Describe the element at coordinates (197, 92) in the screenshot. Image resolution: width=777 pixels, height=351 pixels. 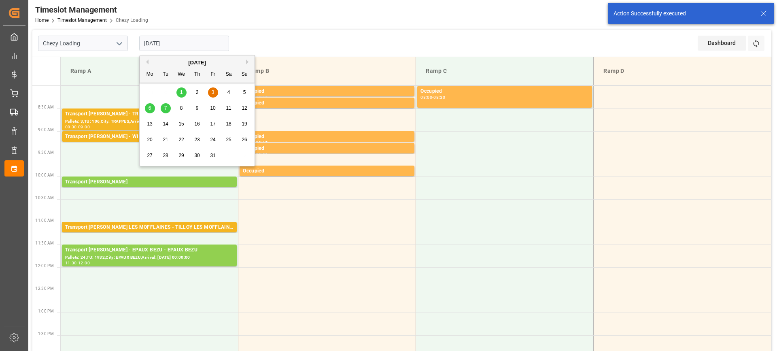
I see `div: Choose Thursday, October 2nd, 2025` at that location.